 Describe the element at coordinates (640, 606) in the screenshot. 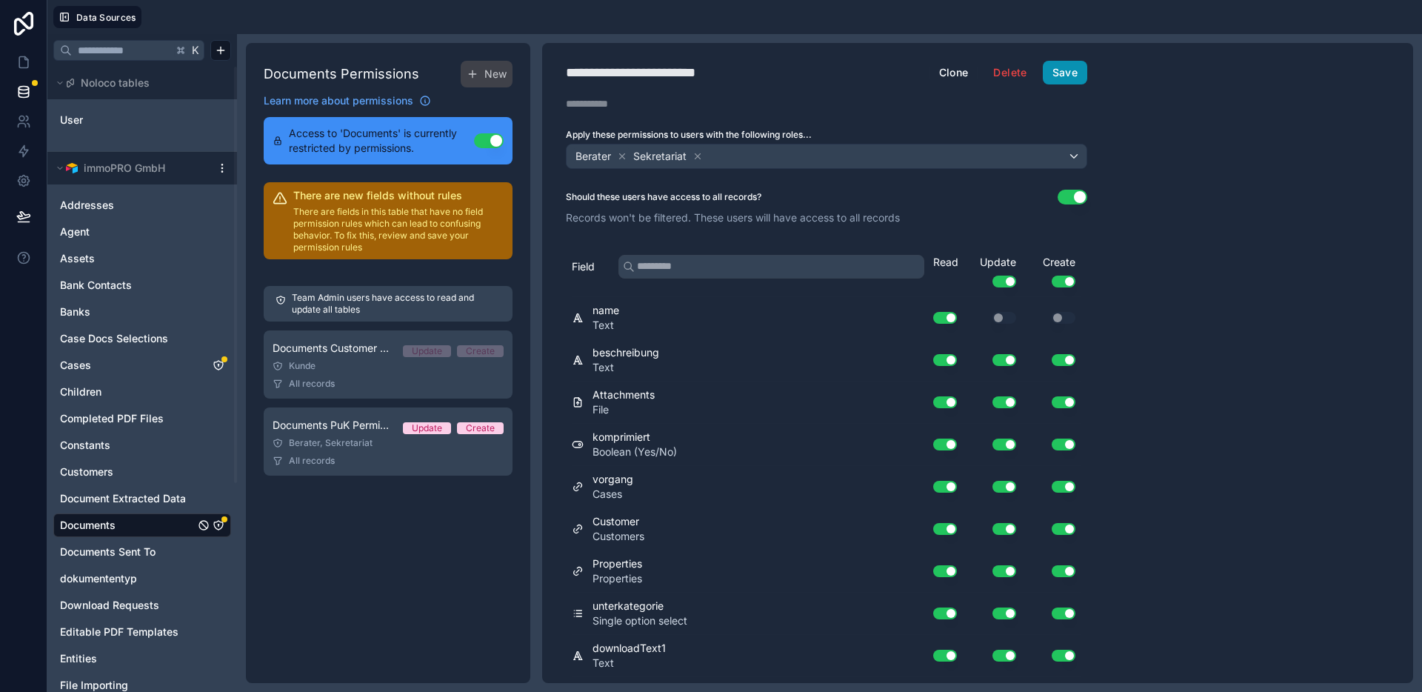

I see `span: unterkategorie` at that location.